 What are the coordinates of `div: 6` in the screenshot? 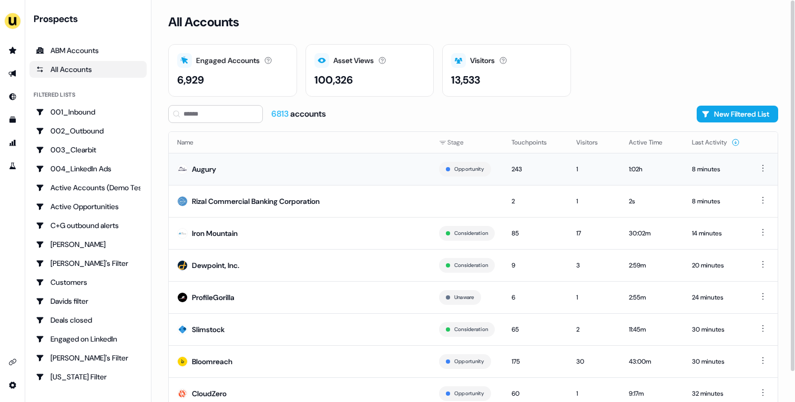 It's located at (535, 298).